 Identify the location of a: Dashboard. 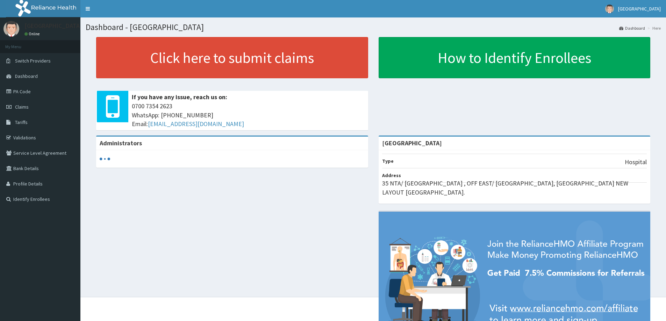
(632, 28).